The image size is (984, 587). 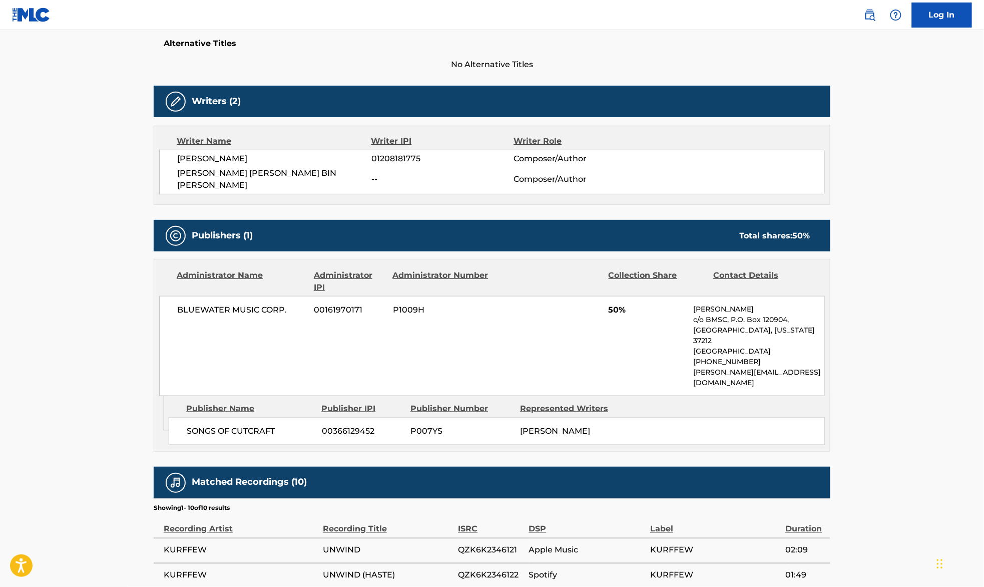 I want to click on div: Administrator Number, so click(x=441, y=281).